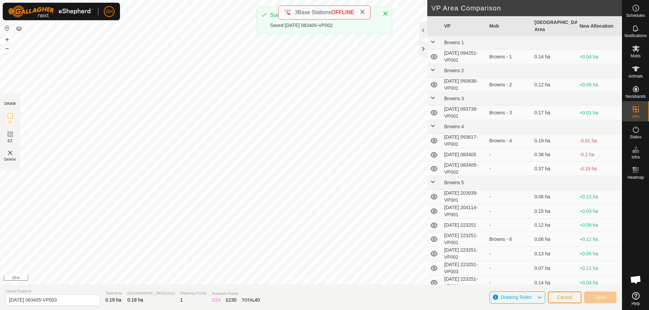 The image size is (649, 310). What do you see at coordinates (599, 211) in the screenshot?
I see `td: +0.03 ha` at bounding box center [599, 211].